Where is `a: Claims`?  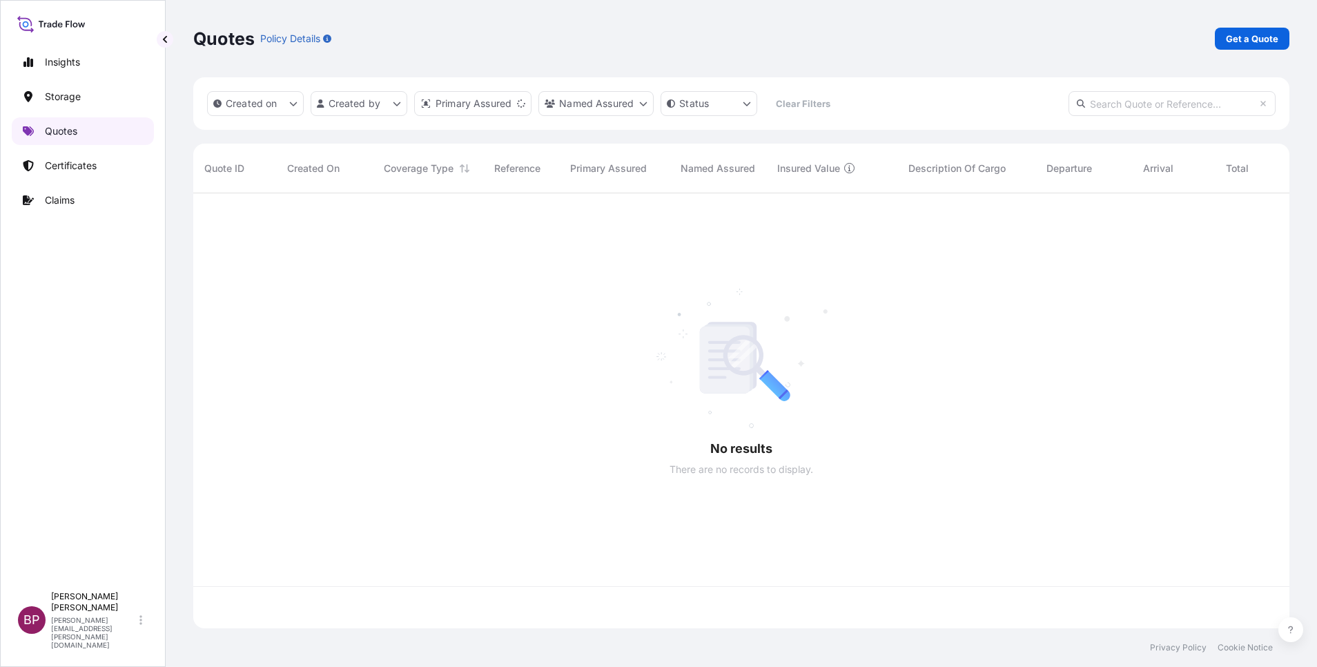 a: Claims is located at coordinates (83, 200).